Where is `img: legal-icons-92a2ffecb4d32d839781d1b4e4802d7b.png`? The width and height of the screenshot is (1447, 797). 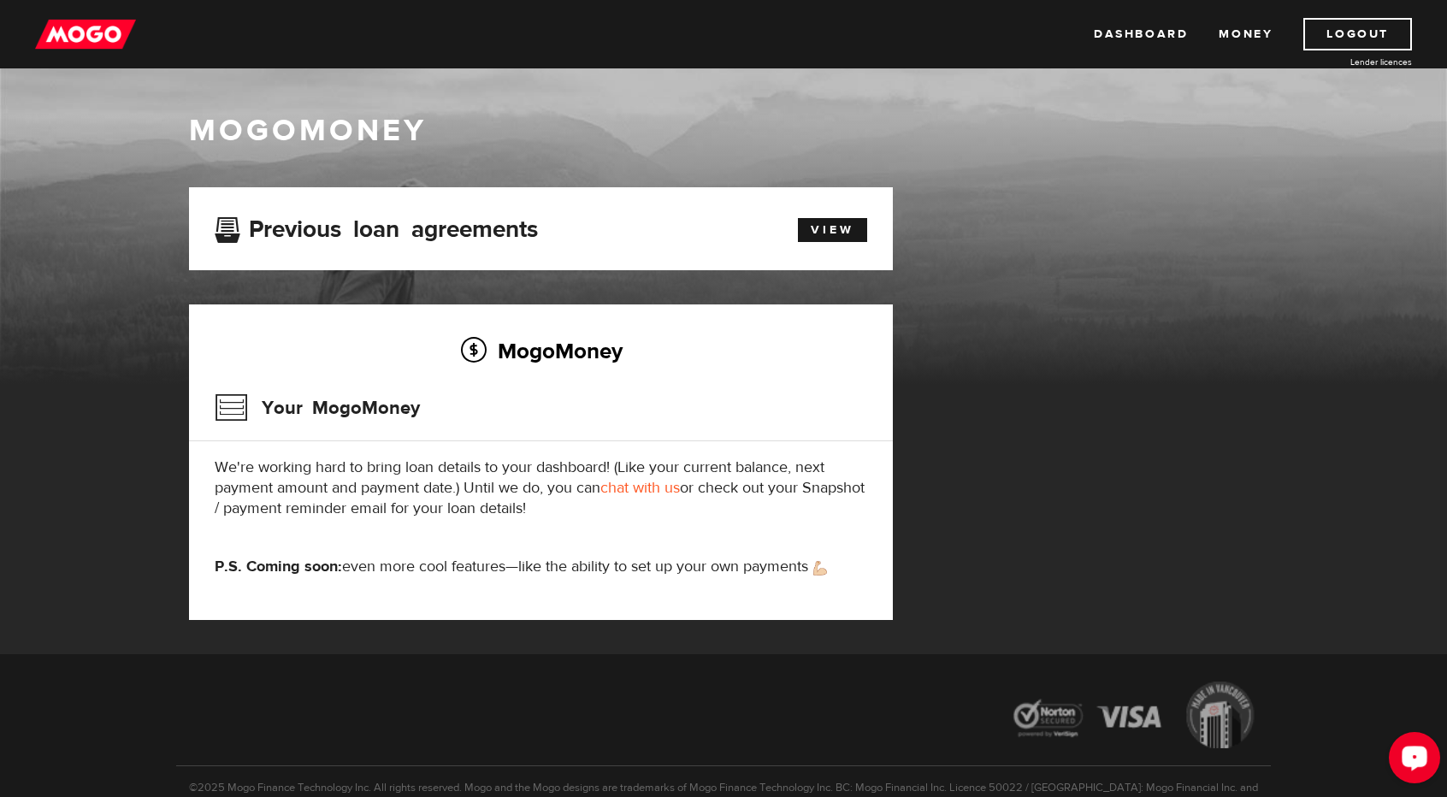 img: legal-icons-92a2ffecb4d32d839781d1b4e4802d7b.png is located at coordinates (1134, 717).